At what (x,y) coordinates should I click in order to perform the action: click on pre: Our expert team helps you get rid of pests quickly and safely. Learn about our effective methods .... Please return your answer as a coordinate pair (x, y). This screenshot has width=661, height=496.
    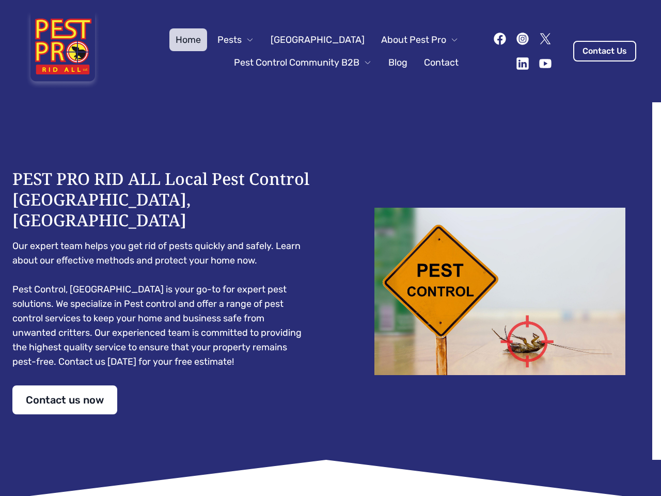
    Looking at the image, I should click on (161, 304).